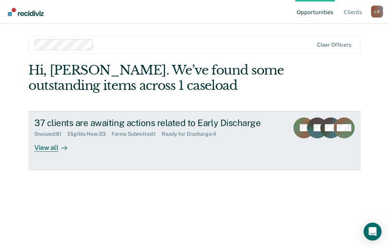 The image size is (389, 248). What do you see at coordinates (90, 134) in the screenshot?
I see `div: Eligible Now : 33` at bounding box center [90, 134].